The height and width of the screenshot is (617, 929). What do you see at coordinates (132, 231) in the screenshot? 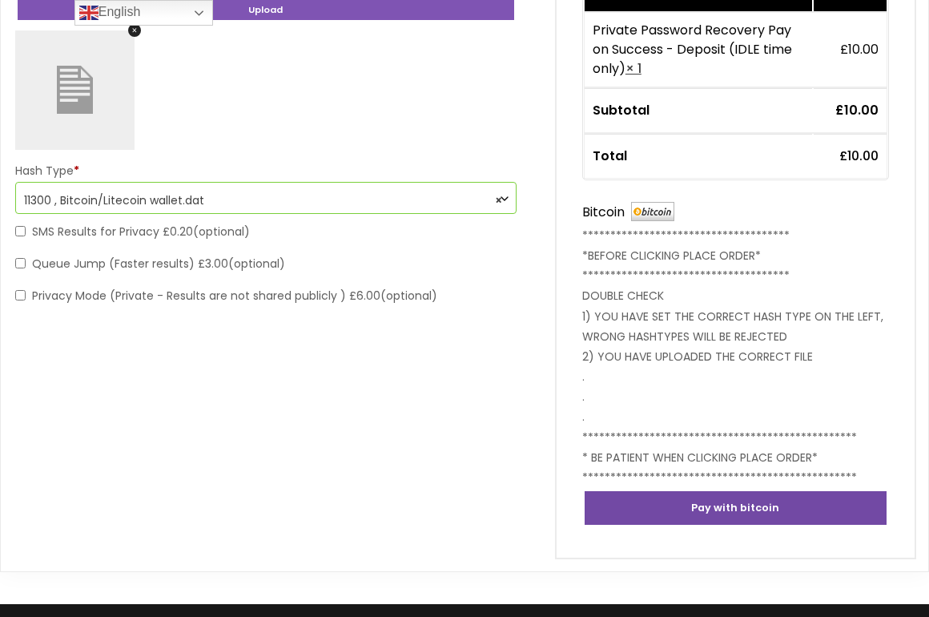
I see `label: SMS Results for Privacy £0.20` at bounding box center [132, 231].